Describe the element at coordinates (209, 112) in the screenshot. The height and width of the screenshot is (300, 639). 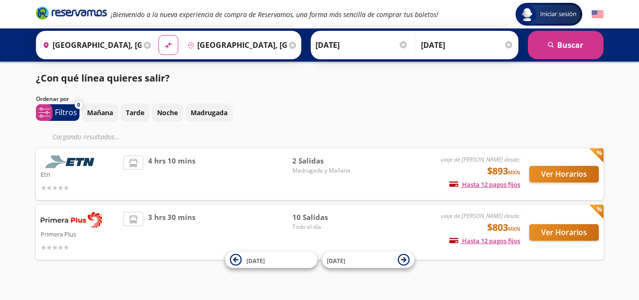
I see `p: Madrugada` at that location.